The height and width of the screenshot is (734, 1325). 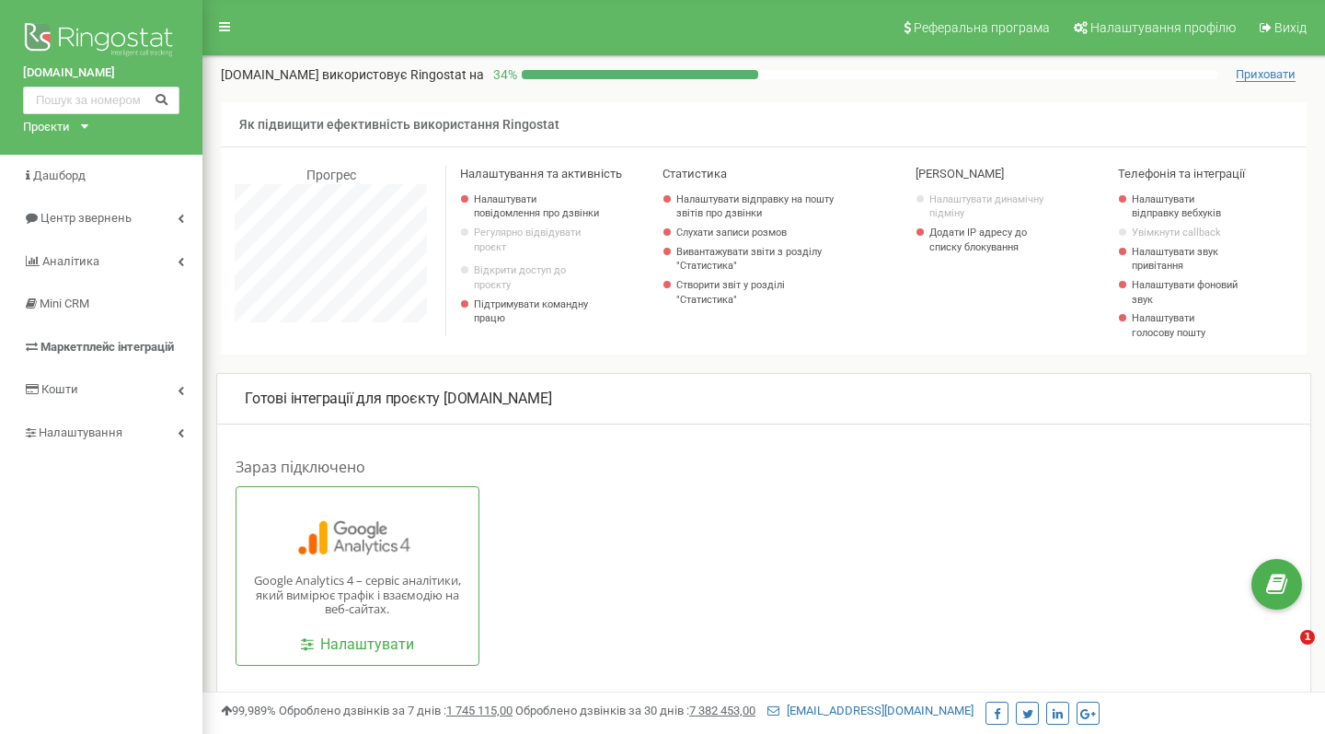 What do you see at coordinates (46, 127) in the screenshot?
I see `div: Проєкти` at bounding box center [46, 127].